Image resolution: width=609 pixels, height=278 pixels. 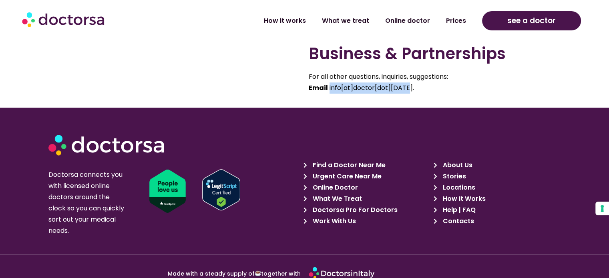 What do you see at coordinates (366, 188) in the screenshot?
I see `a: Online Doctor` at bounding box center [366, 188].